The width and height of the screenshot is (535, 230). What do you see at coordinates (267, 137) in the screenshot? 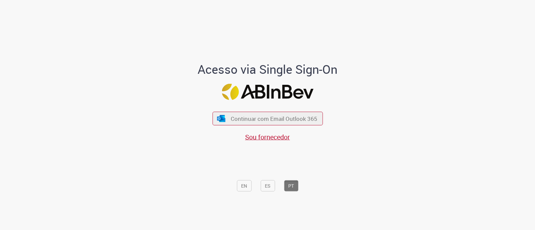
I see `span: Sou fornecedor` at bounding box center [267, 137].